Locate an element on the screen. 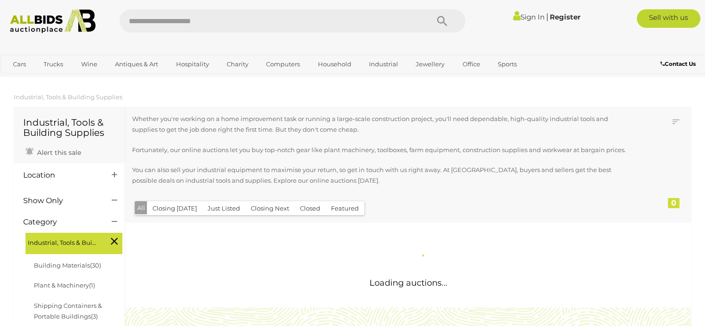 Image resolution: width=705 pixels, height=326 pixels. a: Wine is located at coordinates (89, 64).